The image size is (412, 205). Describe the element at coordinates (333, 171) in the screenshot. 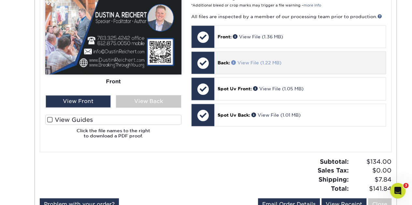

I see `strong: Sales Tax:` at that location.